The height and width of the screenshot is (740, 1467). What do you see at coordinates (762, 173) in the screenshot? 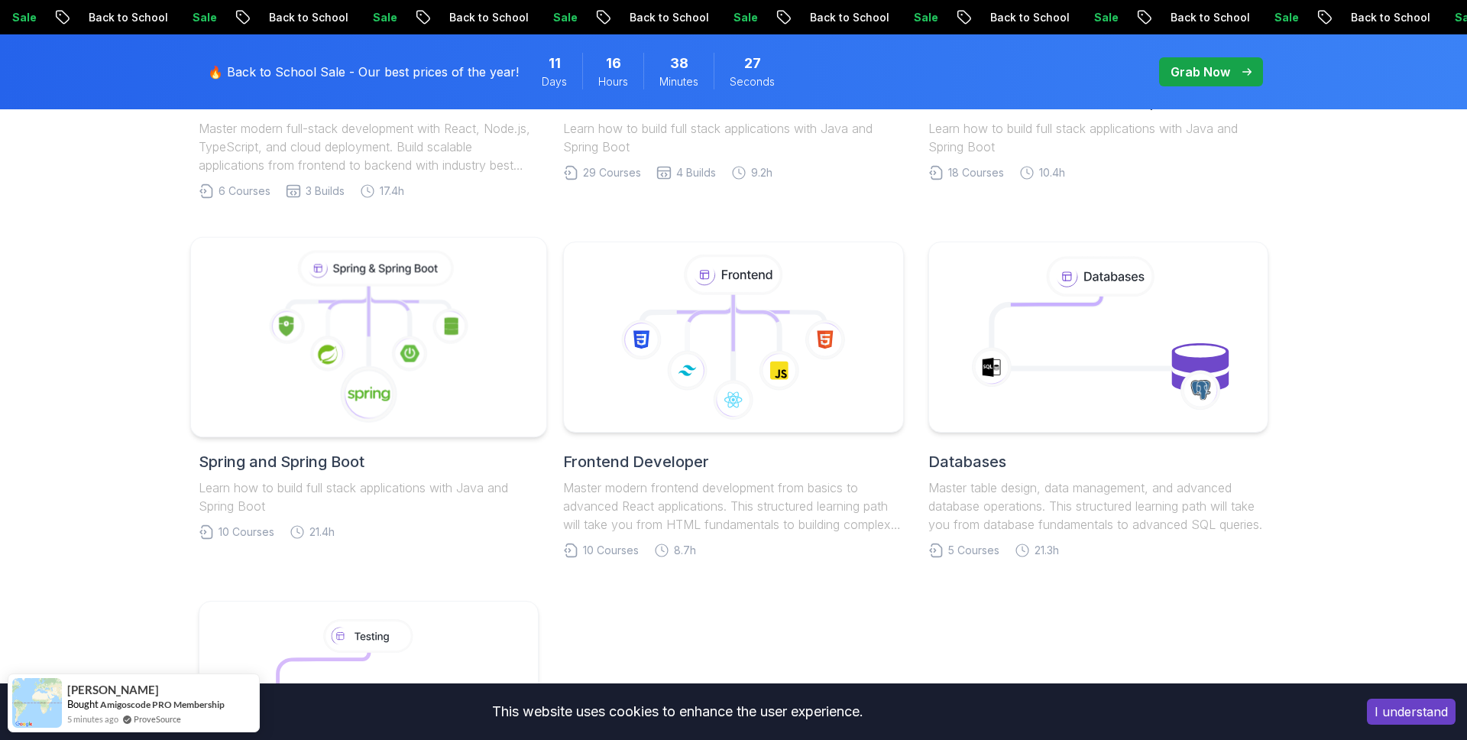
I see `span: 9.2h` at bounding box center [762, 173].